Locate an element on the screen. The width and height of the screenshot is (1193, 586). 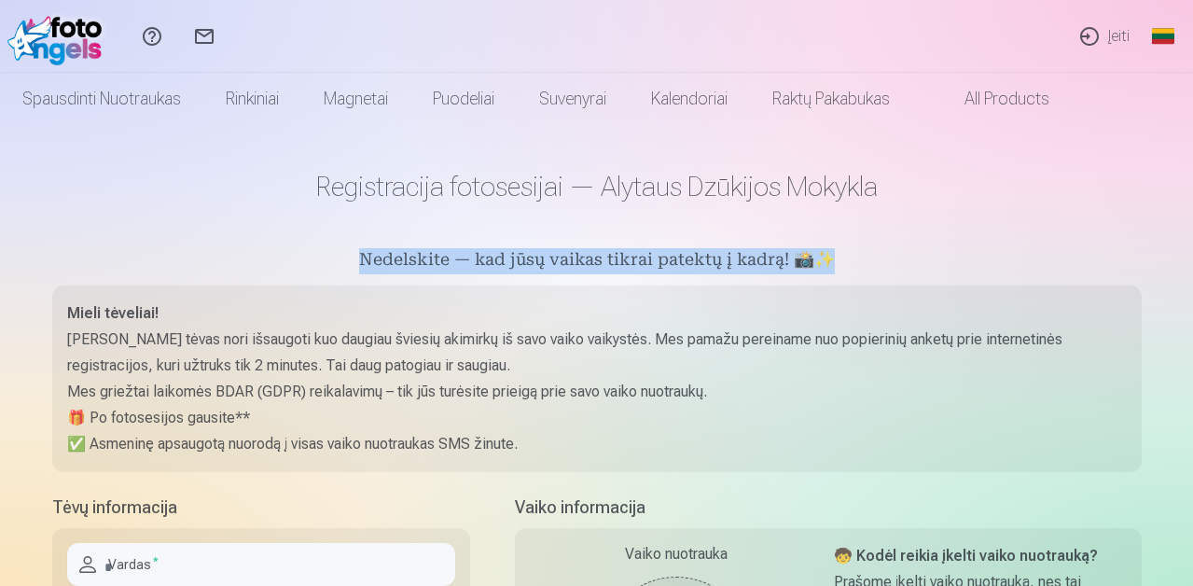
img: /fa2 is located at coordinates (59, 36).